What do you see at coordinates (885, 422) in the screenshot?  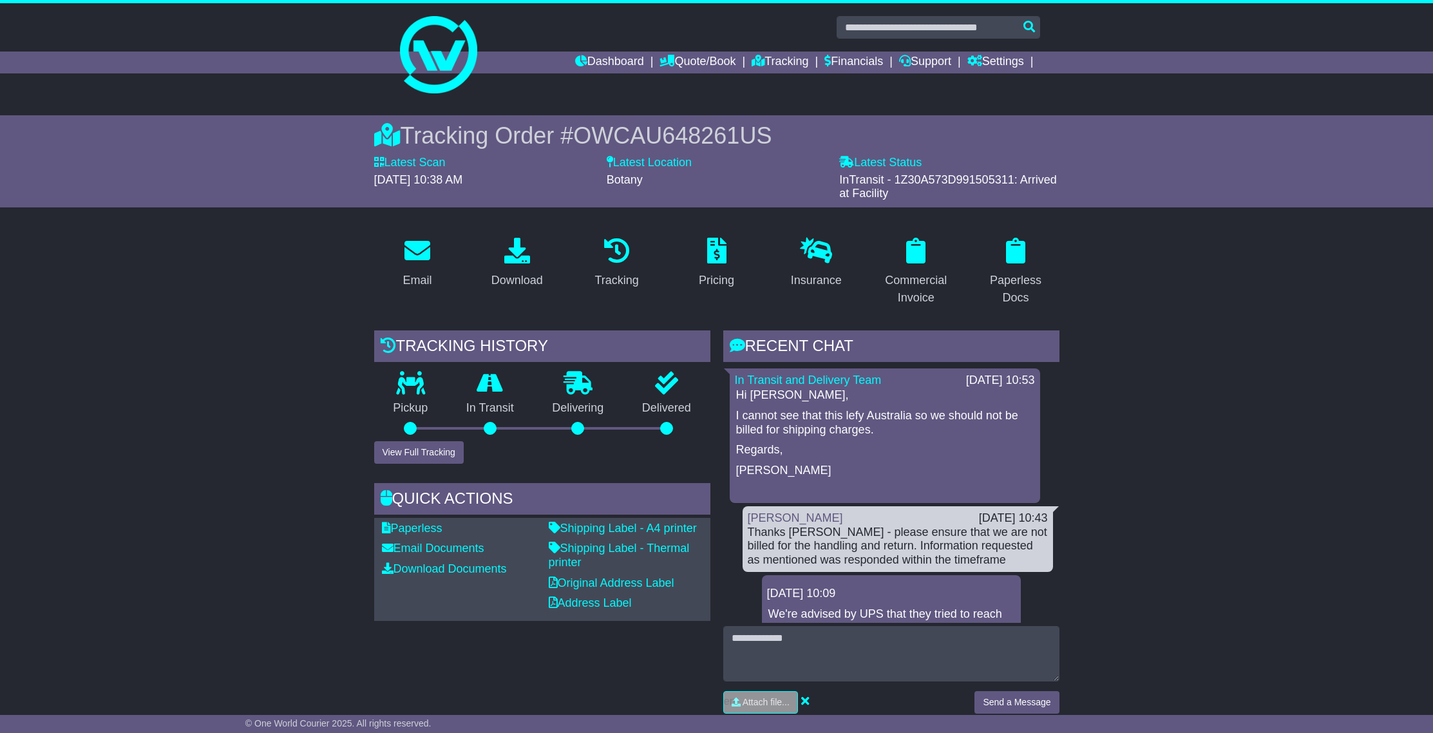 I see `p: I cannot see that this lefy Australia so we should not be billed for shipping charges.` at bounding box center [885, 422].